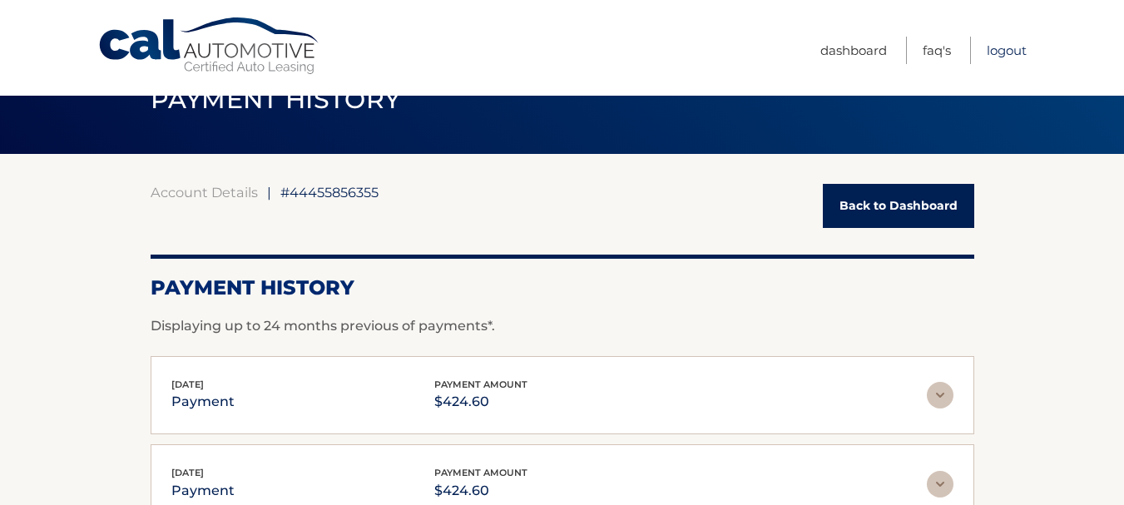 Image resolution: width=1124 pixels, height=505 pixels. Describe the element at coordinates (563, 326) in the screenshot. I see `p: Displaying up to 24 months previous of payments*.` at that location.